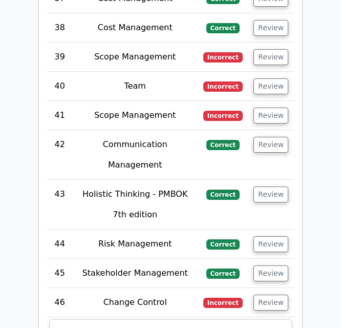 This screenshot has width=341, height=328. I want to click on td: Cost Management, so click(135, 28).